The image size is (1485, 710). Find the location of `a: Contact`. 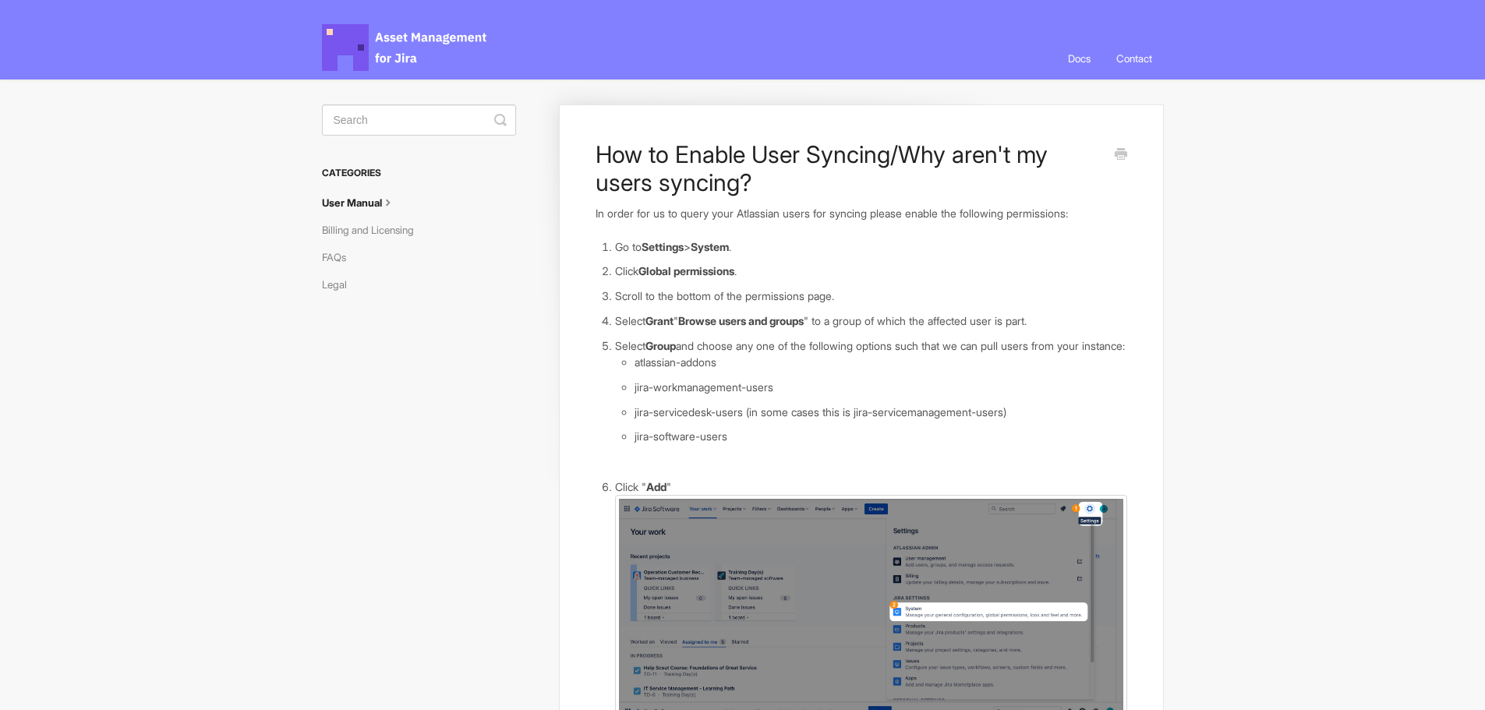

a: Contact is located at coordinates (1134, 58).